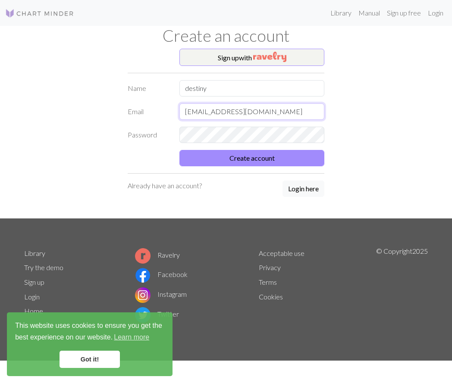 This screenshot has width=452, height=383. Describe the element at coordinates (404, 13) in the screenshot. I see `a: Sign up free` at that location.